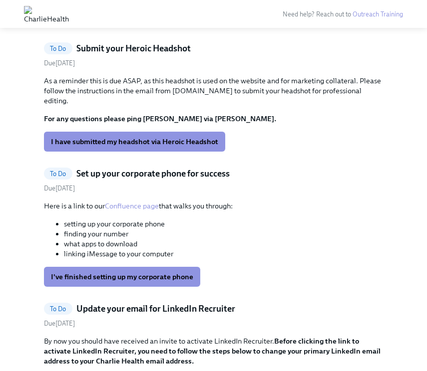 This screenshot has width=427, height=371. What do you see at coordinates (224, 224) in the screenshot?
I see `li: setting up your corporate phone` at bounding box center [224, 224].